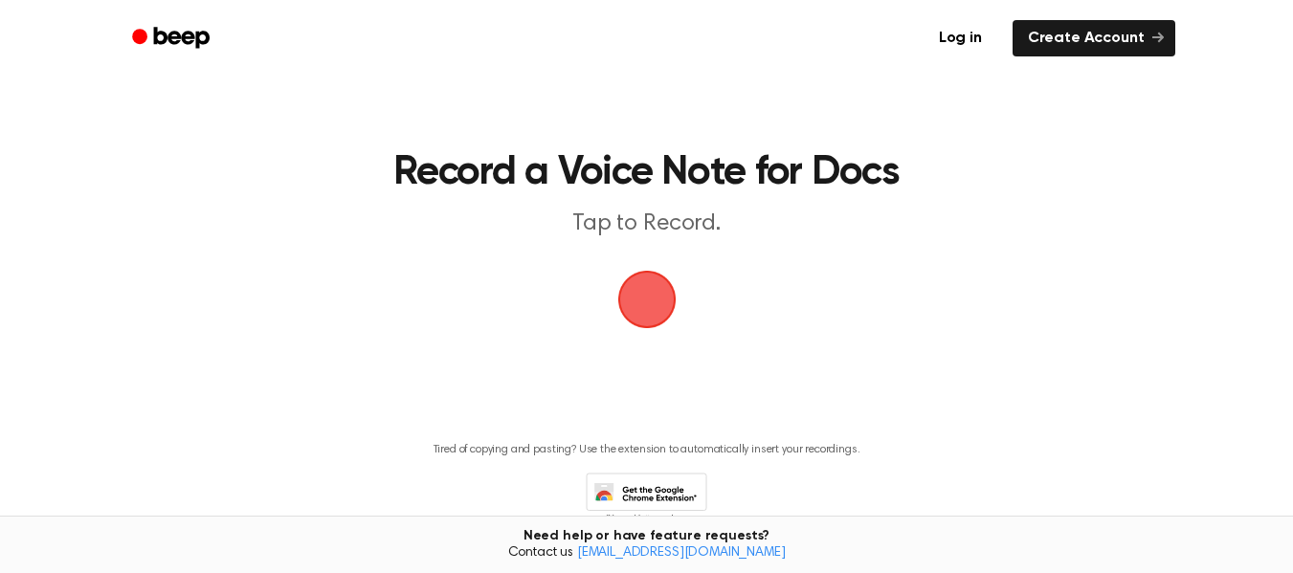 Image resolution: width=1293 pixels, height=573 pixels. What do you see at coordinates (1094, 38) in the screenshot?
I see `a: Create Account` at bounding box center [1094, 38].